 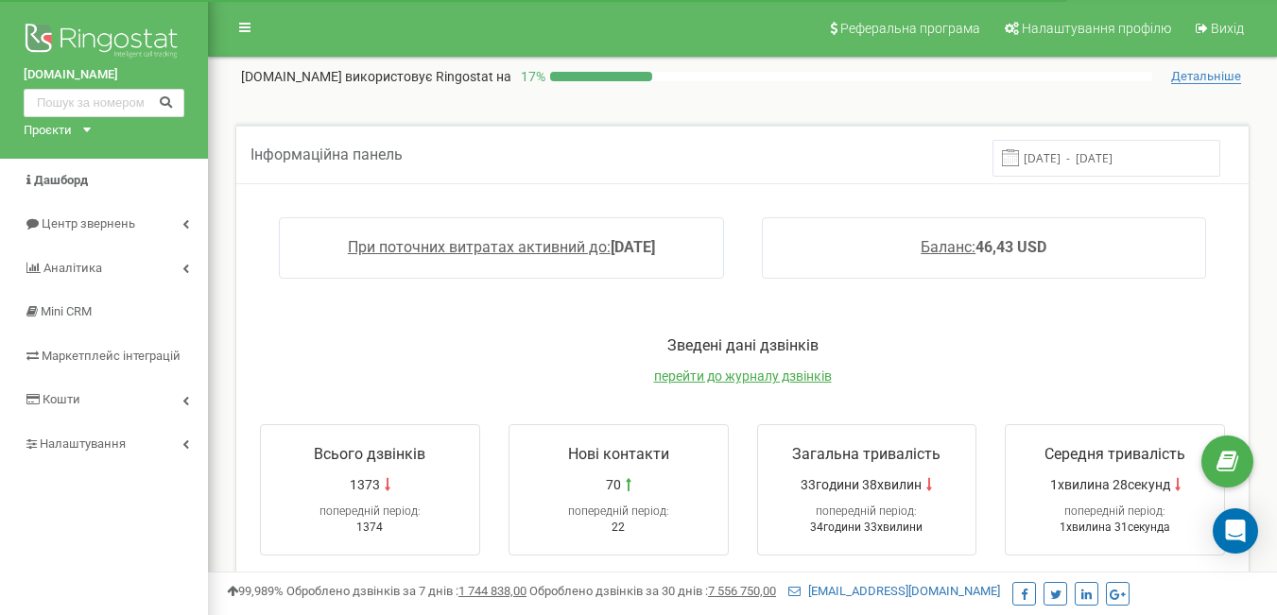 What do you see at coordinates (948, 247) in the screenshot?
I see `span: Баланс:` at bounding box center [948, 247].